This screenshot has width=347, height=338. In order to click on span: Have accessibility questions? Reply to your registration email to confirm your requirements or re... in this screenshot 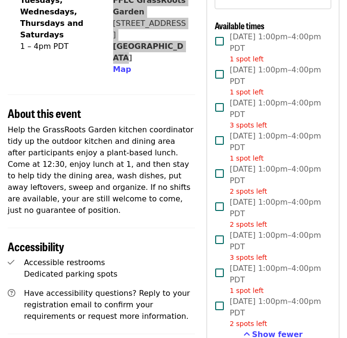, I will do `click(107, 305)`.